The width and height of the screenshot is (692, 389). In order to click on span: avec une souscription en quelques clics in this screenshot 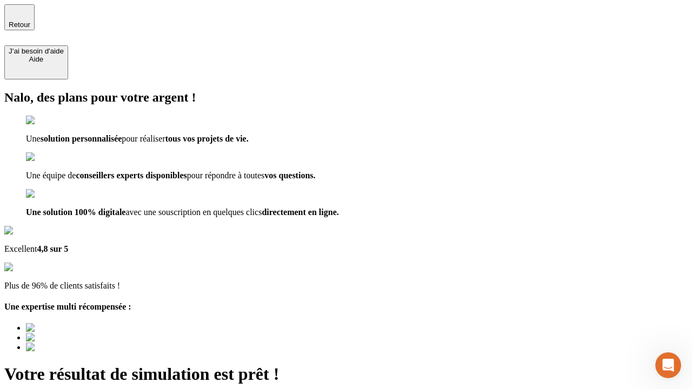, I will do `click(194, 212)`.